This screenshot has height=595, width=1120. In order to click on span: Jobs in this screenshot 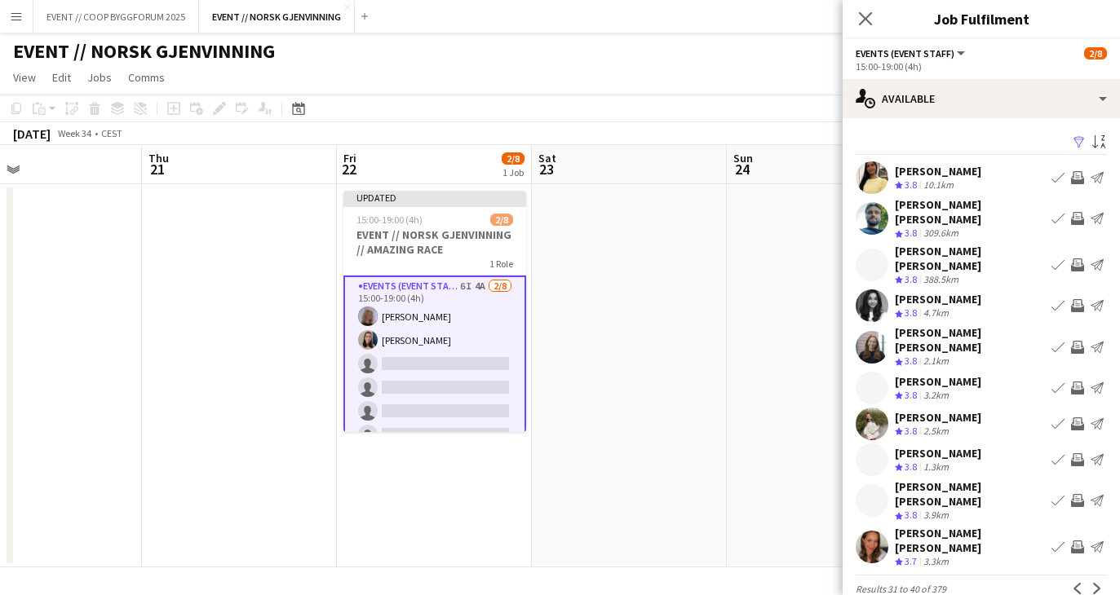, I will do `click(99, 77)`.